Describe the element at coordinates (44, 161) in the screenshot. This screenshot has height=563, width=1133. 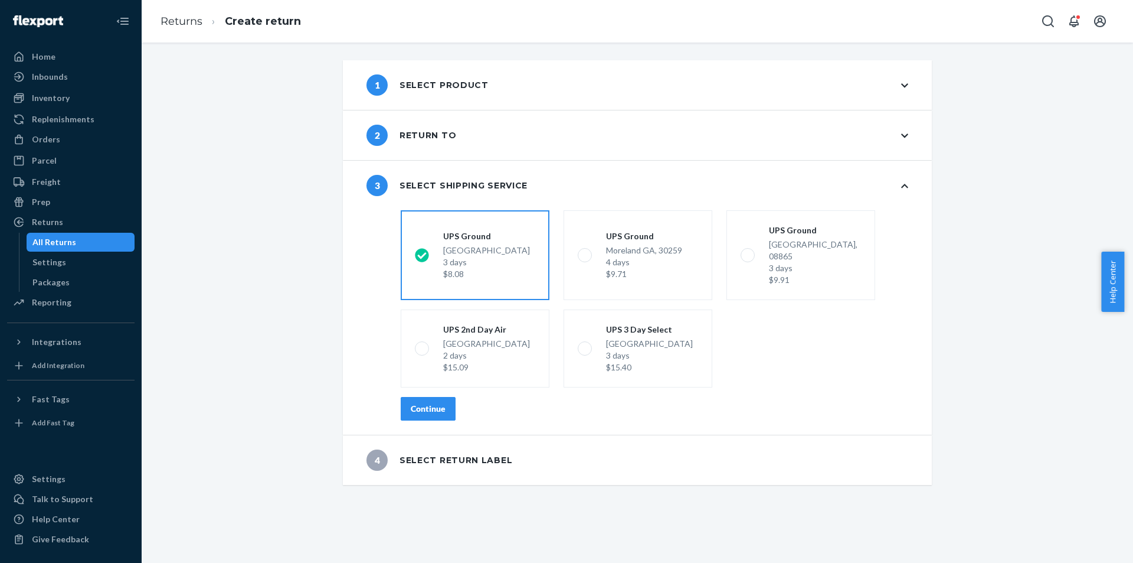
I see `div: Parcel` at that location.